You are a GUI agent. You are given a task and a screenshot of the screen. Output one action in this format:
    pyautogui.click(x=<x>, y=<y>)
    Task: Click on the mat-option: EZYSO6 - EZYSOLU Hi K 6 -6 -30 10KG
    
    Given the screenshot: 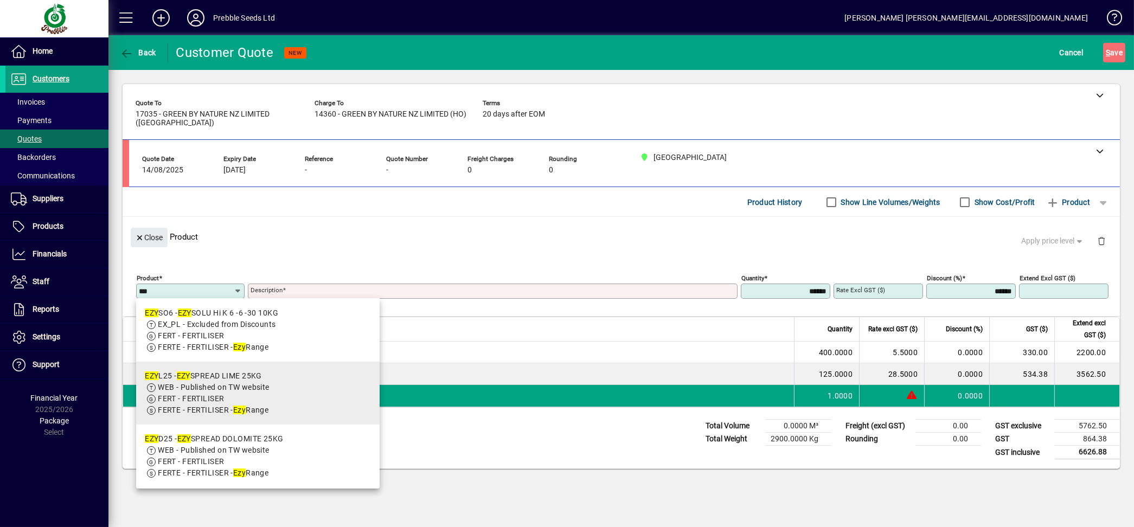 What is the action you would take?
    pyautogui.click(x=258, y=330)
    